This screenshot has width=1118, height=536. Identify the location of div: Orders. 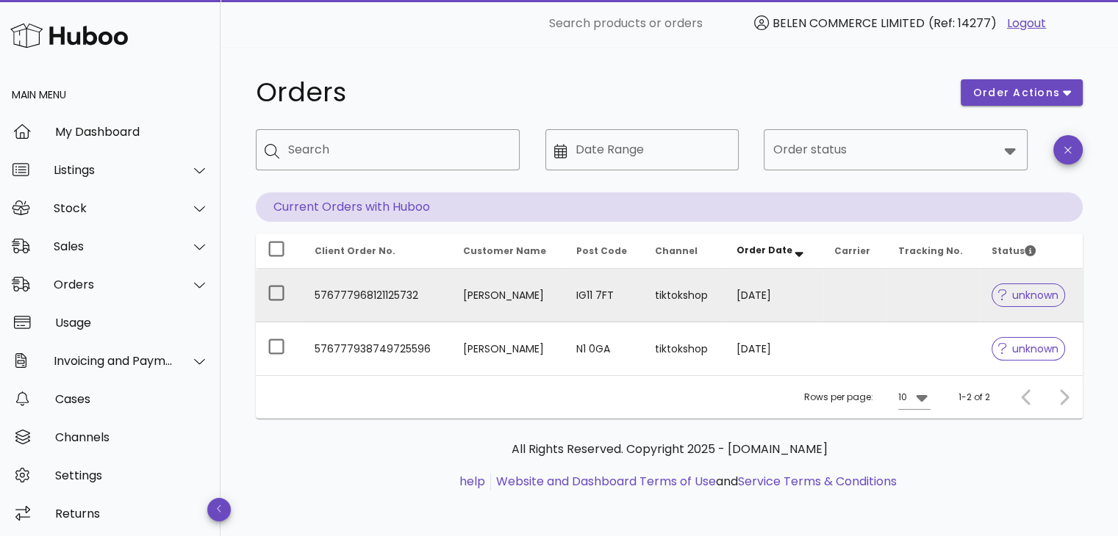
(113, 284).